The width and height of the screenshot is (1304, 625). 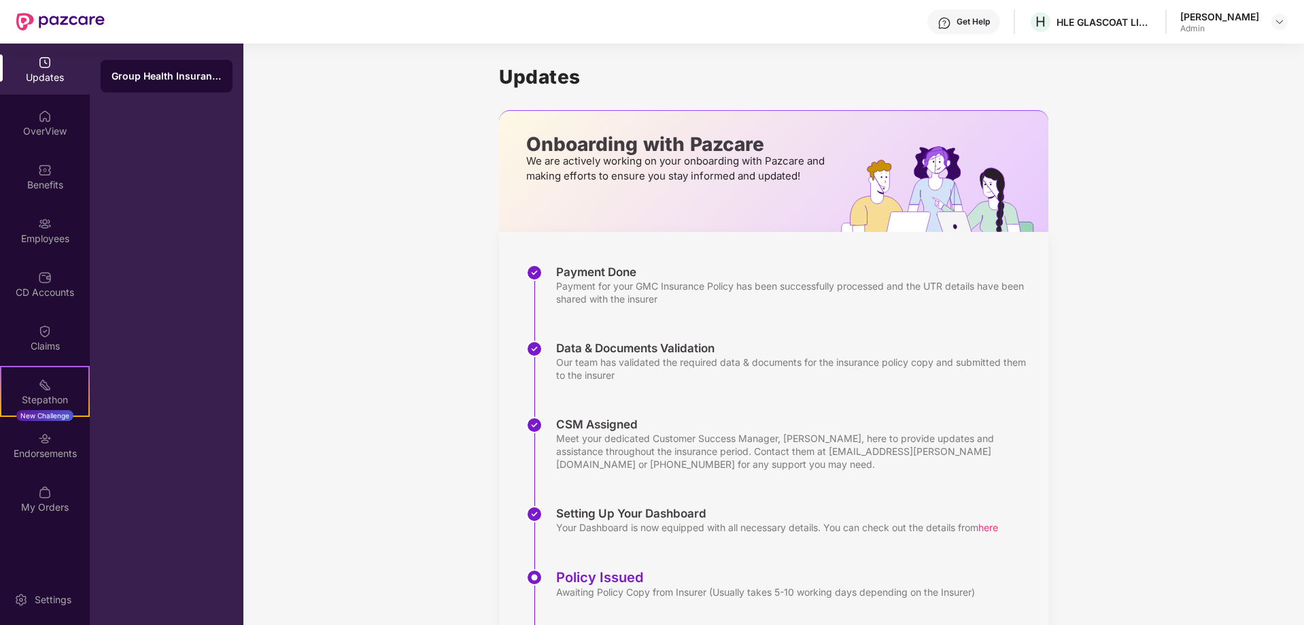 I want to click on img: svg+xml;base64,PHN2ZyBpZD0iQmVuZWZpdHMiIHhtbG5zPSJodHRwOi8vd3d3LnczLm9yZy8yMDAwL3N2ZyIgd2lkdGg9Ij..., so click(x=45, y=170).